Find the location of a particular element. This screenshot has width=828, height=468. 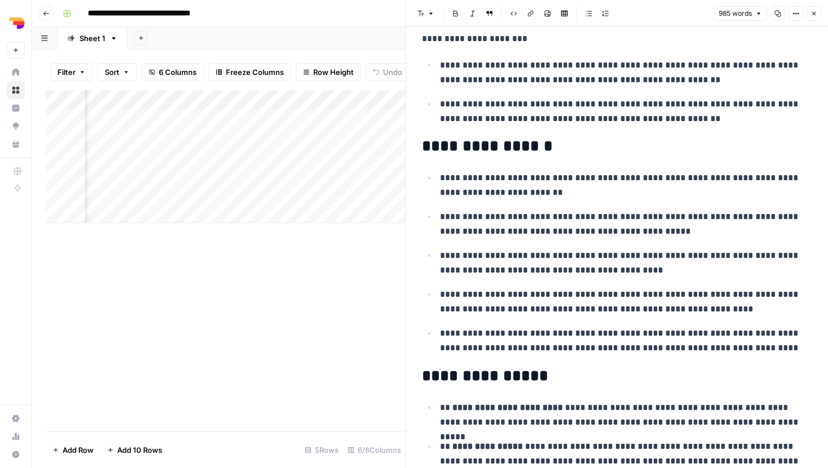

button: Sort is located at coordinates (117, 72).